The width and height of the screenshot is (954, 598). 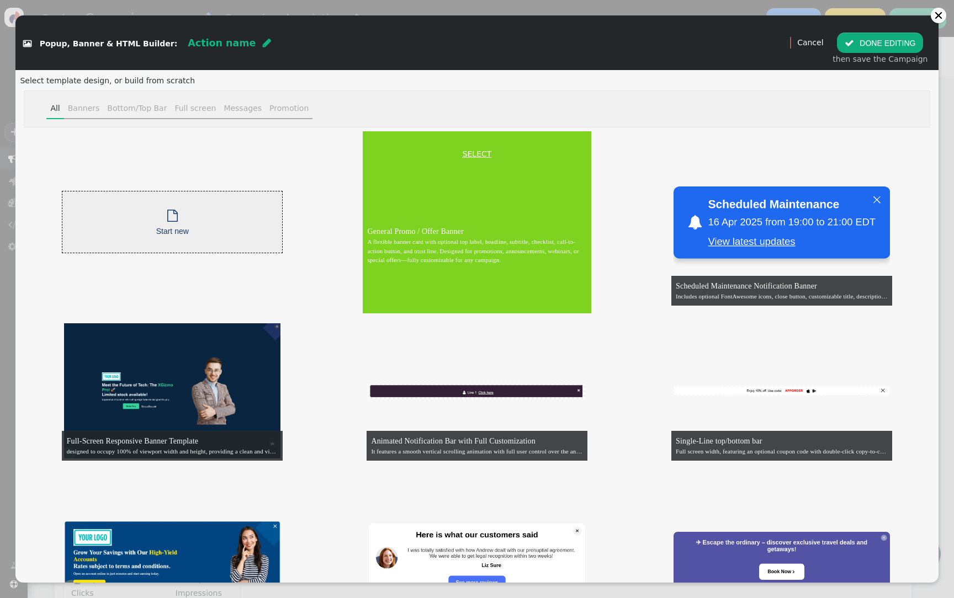 What do you see at coordinates (782, 222) in the screenshot?
I see `img: Includes optional FontAwesome icons, close button, customizable title, description, and actionabl...` at bounding box center [782, 222].